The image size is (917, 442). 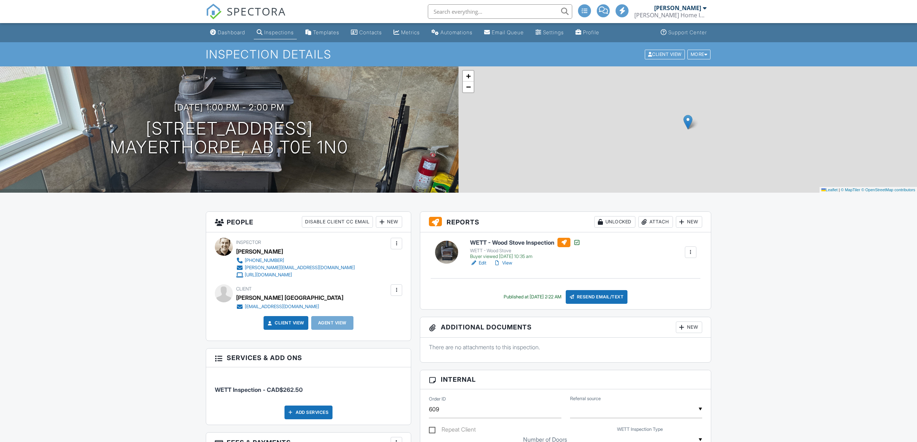 I want to click on a: SPECTORA, so click(x=246, y=17).